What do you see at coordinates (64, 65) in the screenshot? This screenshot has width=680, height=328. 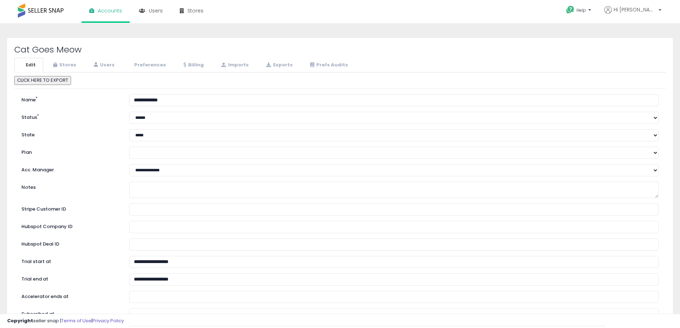 I see `a: Stores` at bounding box center [64, 65].